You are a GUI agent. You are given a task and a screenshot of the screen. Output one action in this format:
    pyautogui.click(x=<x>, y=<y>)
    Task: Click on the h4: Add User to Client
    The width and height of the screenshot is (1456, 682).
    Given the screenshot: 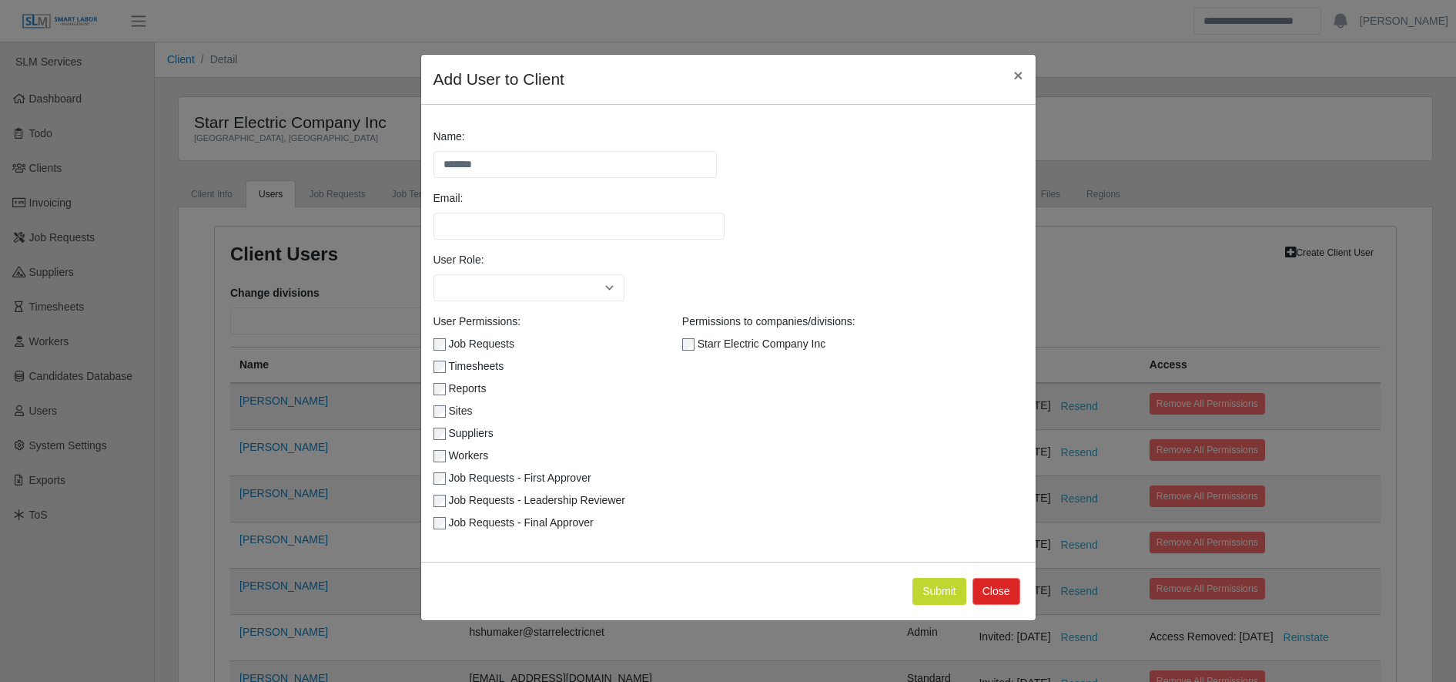 What is the action you would take?
    pyautogui.click(x=499, y=79)
    